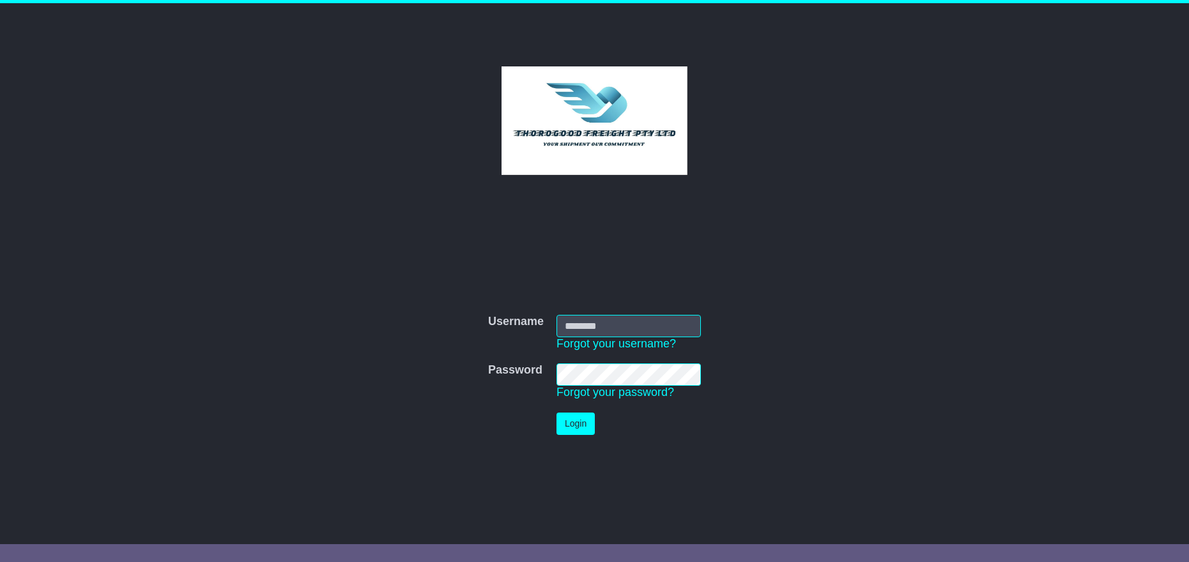  Describe the element at coordinates (615, 392) in the screenshot. I see `a: Forgot your password?` at that location.